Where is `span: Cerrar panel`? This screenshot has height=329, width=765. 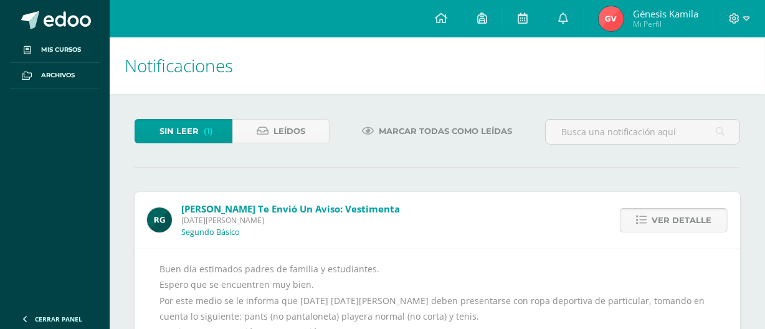 span: Cerrar panel is located at coordinates (59, 319).